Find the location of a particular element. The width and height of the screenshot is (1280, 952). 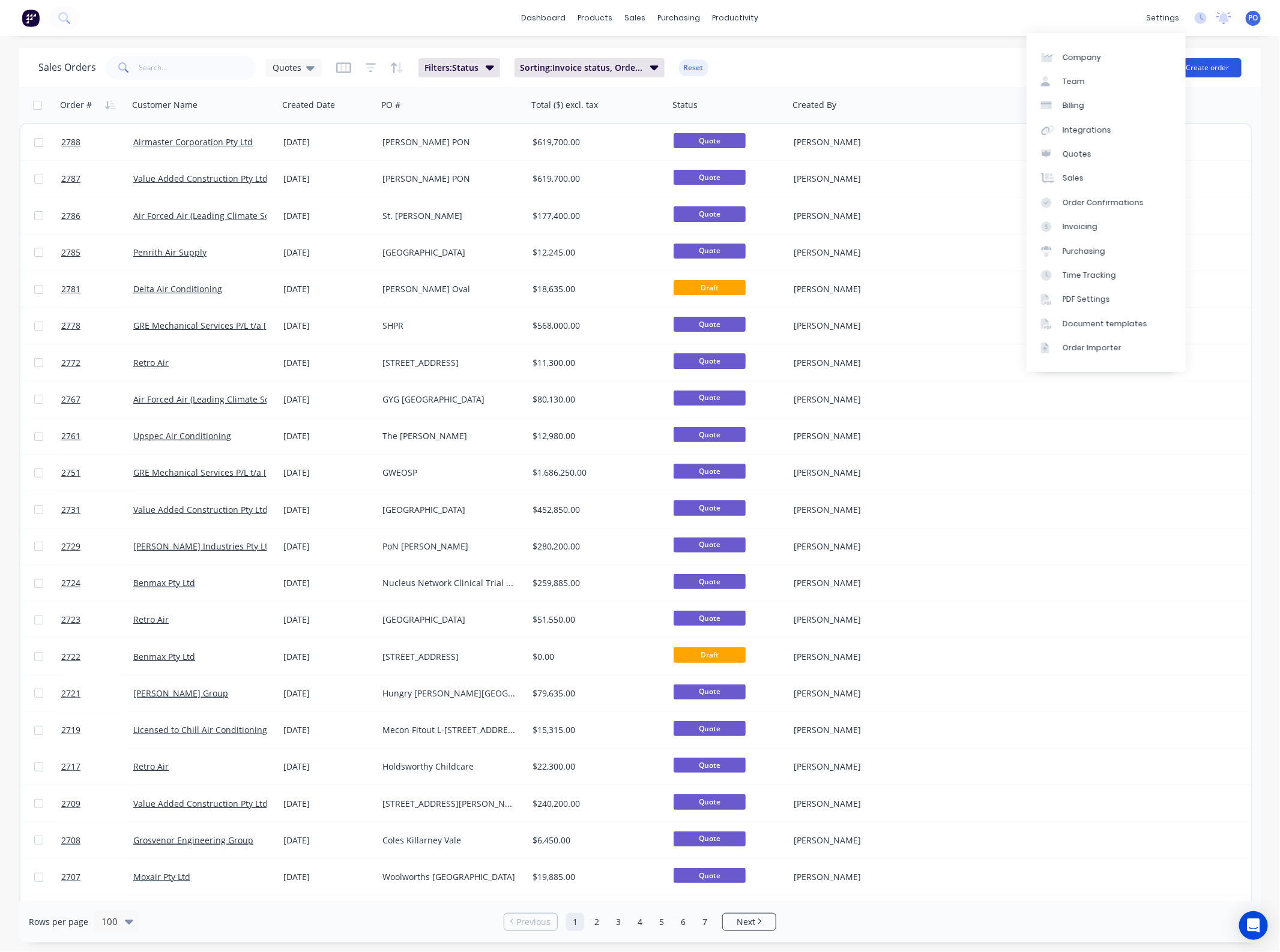

a: Page 2 is located at coordinates (596, 922).